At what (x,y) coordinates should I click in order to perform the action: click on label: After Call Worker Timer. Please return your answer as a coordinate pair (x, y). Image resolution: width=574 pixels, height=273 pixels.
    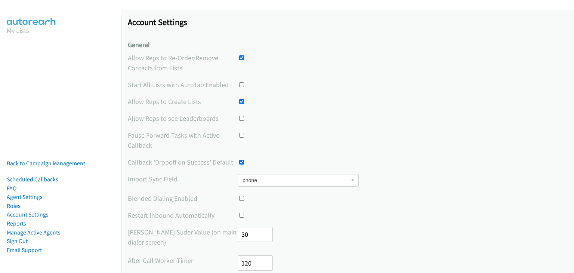
    Looking at the image, I should click on (183, 260).